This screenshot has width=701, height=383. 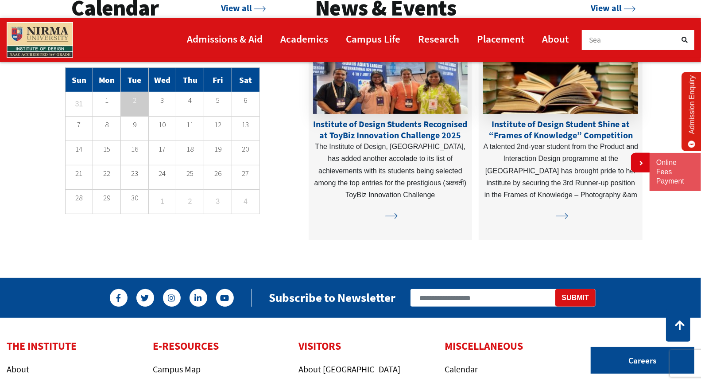 What do you see at coordinates (79, 104) in the screenshot?
I see `td: 31` at bounding box center [79, 104].